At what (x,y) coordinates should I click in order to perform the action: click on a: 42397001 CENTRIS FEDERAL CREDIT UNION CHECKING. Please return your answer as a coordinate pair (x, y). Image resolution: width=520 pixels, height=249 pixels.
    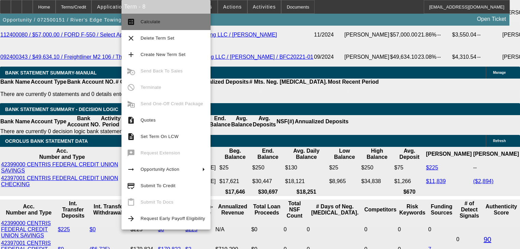
    Looking at the image, I should click on (59, 181).